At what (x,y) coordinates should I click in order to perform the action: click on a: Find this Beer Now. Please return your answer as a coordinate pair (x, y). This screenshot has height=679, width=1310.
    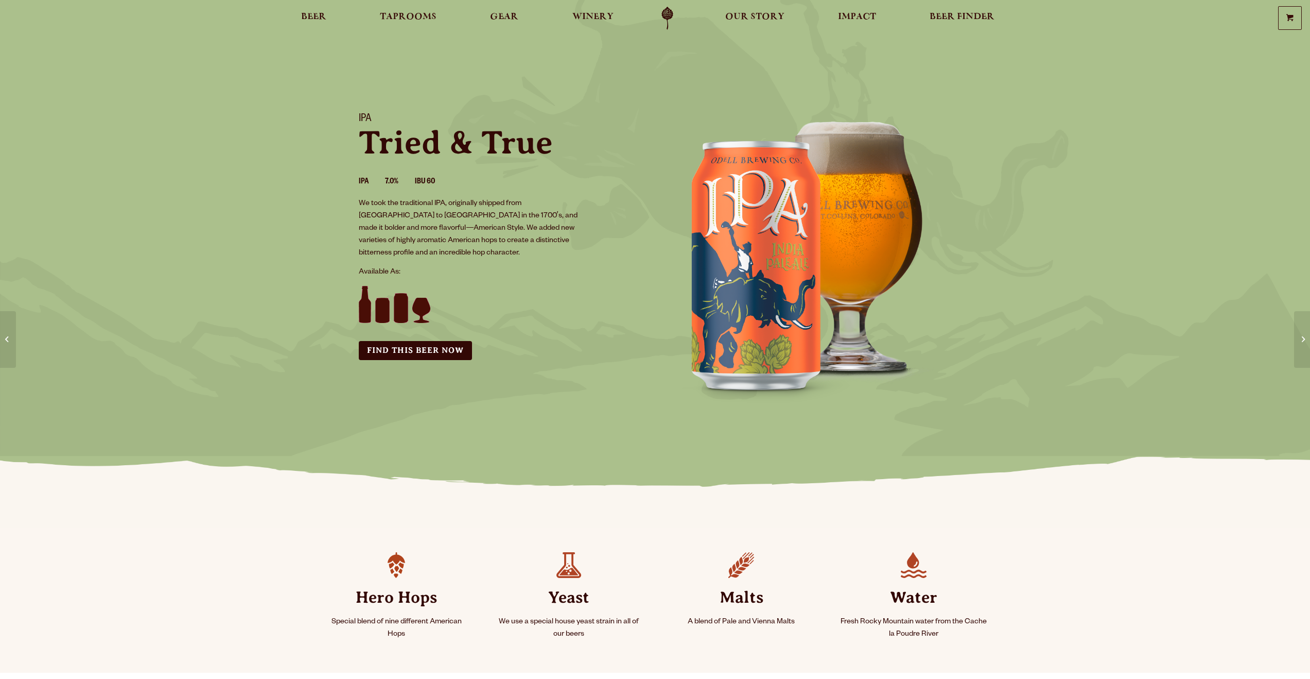
    Looking at the image, I should click on (415, 350).